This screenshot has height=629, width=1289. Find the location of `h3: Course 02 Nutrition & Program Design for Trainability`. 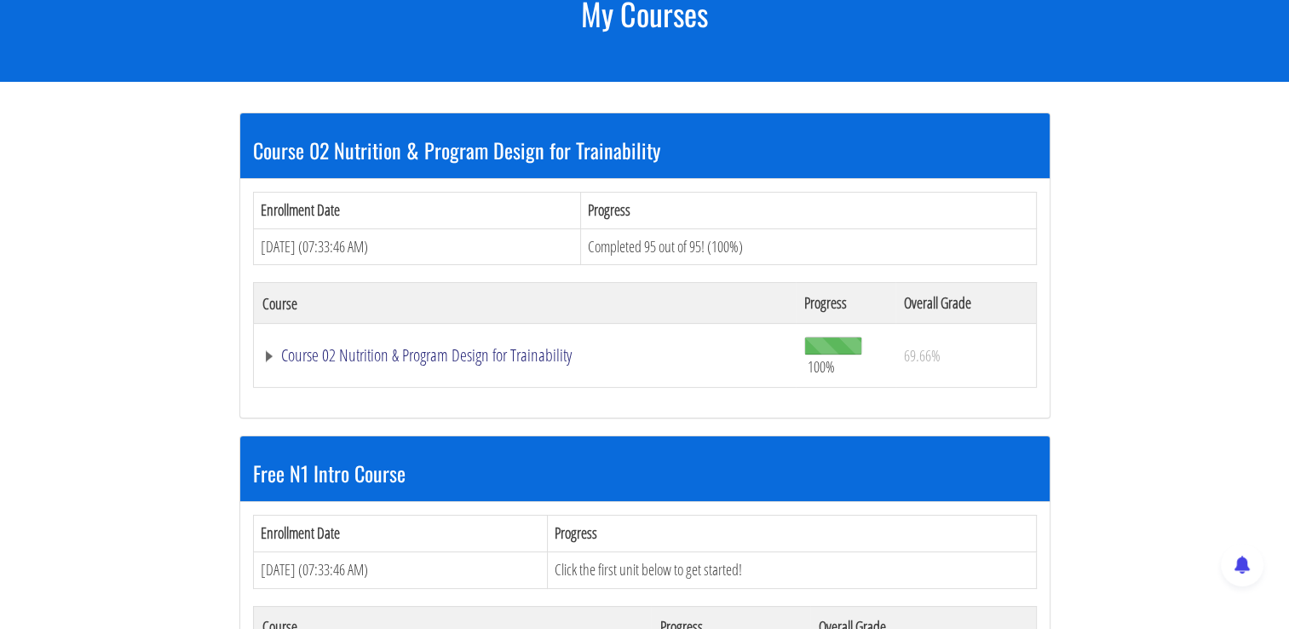

h3: Course 02 Nutrition & Program Design for Trainability is located at coordinates (645, 150).